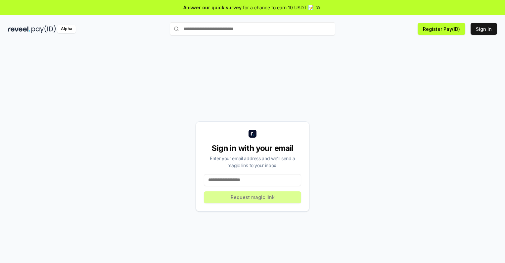 The height and width of the screenshot is (263, 505). I want to click on button: Register Pay(ID), so click(442, 29).